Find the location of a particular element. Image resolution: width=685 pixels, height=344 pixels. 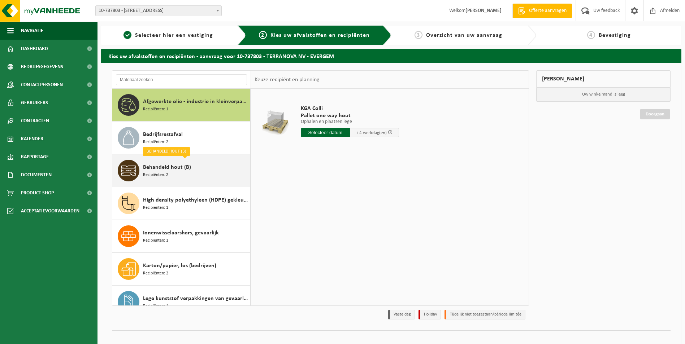

input: Selecteer datum is located at coordinates (325, 133).